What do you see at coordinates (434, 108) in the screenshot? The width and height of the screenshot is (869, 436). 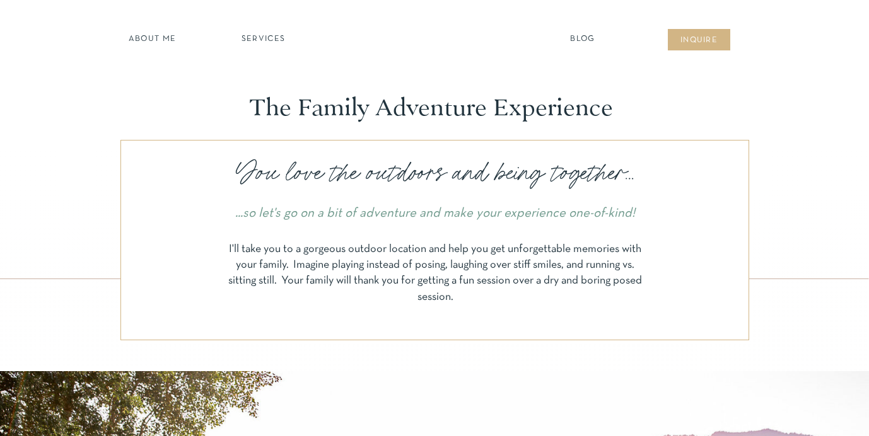 I see `p: The Family Adventure Experience` at bounding box center [434, 108].